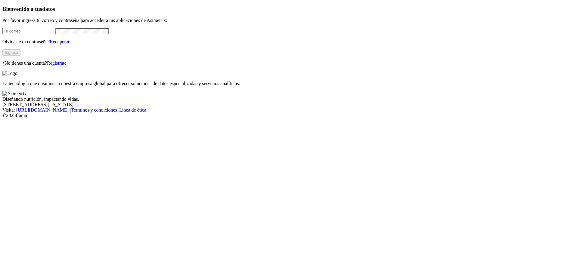 The width and height of the screenshot is (578, 271). What do you see at coordinates (289, 63) in the screenshot?
I see `p: ¿No tienes una cuenta?` at bounding box center [289, 63].